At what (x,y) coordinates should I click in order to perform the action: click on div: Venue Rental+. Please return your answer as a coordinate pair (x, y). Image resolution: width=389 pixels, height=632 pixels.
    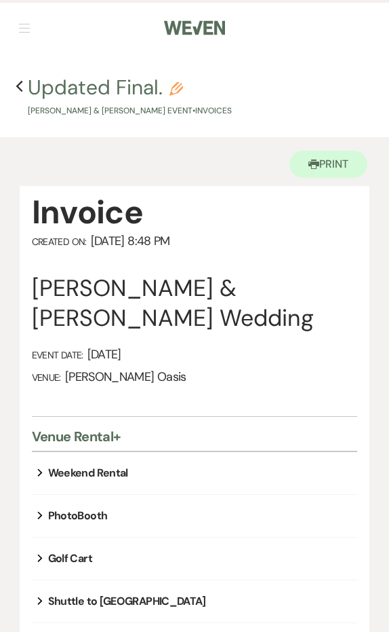
    Looking at the image, I should click on (195, 436).